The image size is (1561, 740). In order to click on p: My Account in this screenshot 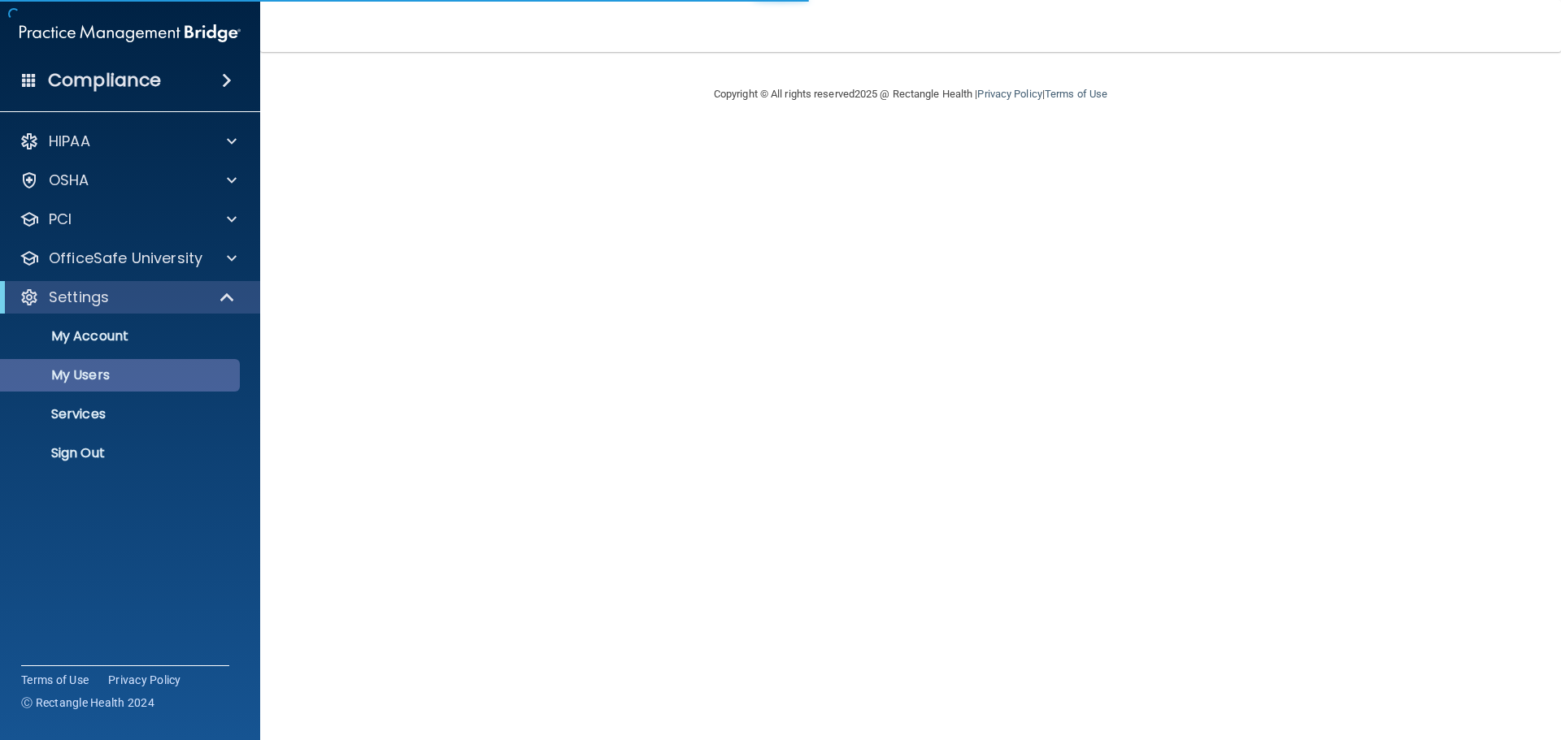, I will do `click(121, 336)`.